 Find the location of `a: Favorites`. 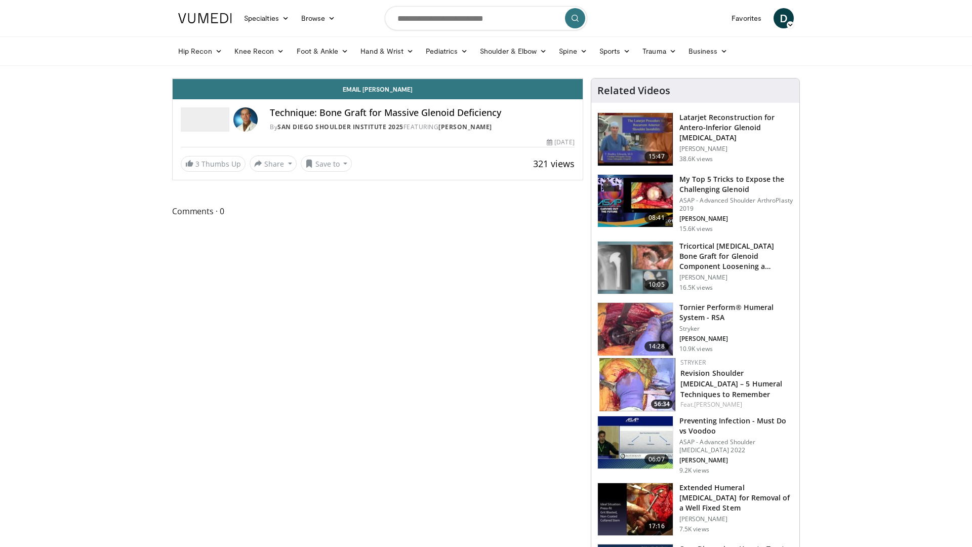

a: Favorites is located at coordinates (746, 18).